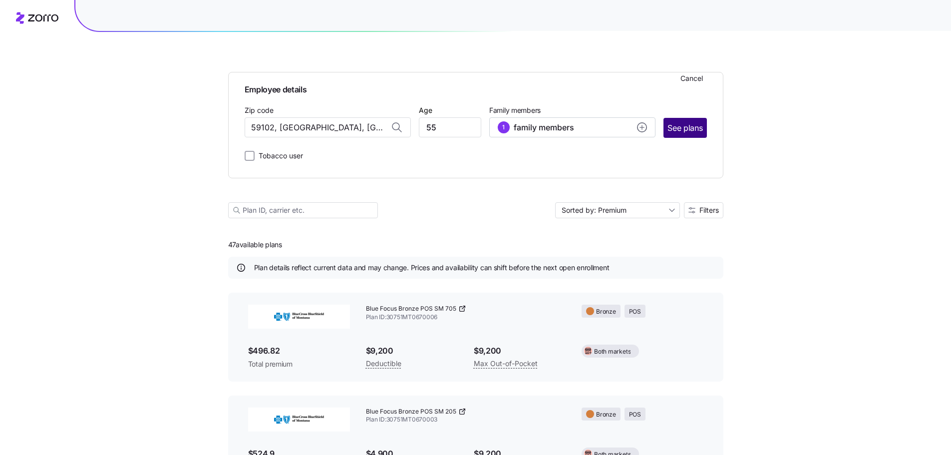 Image resolution: width=951 pixels, height=455 pixels. What do you see at coordinates (618, 210) in the screenshot?
I see `input: Sort by` at bounding box center [618, 210].